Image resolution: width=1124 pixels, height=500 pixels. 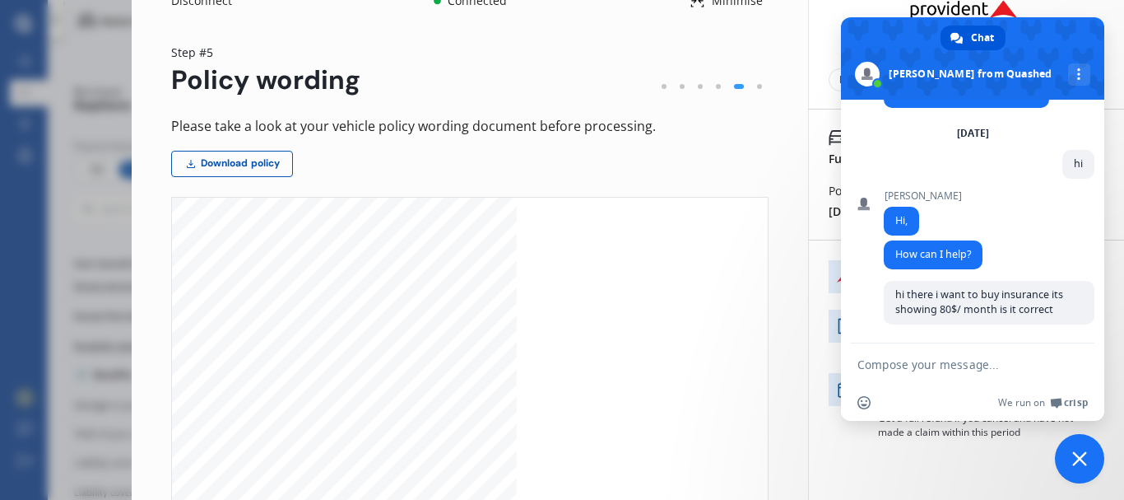 I want to click on div: Policy wording, so click(x=266, y=80).